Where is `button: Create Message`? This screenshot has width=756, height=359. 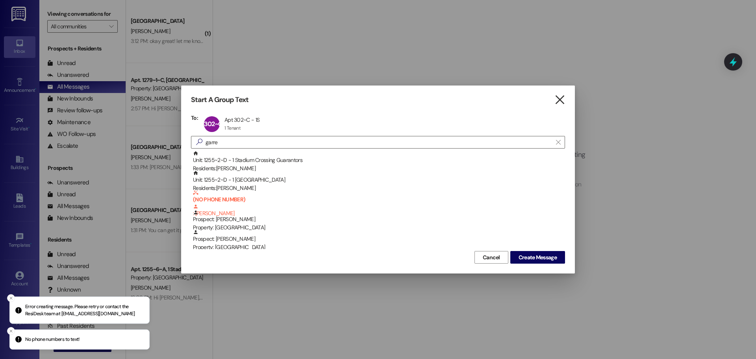
button: Create Message is located at coordinates (538, 257).